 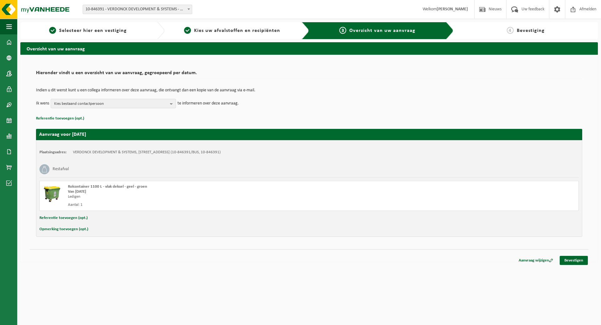 I want to click on h3: Restafval, so click(x=61, y=169).